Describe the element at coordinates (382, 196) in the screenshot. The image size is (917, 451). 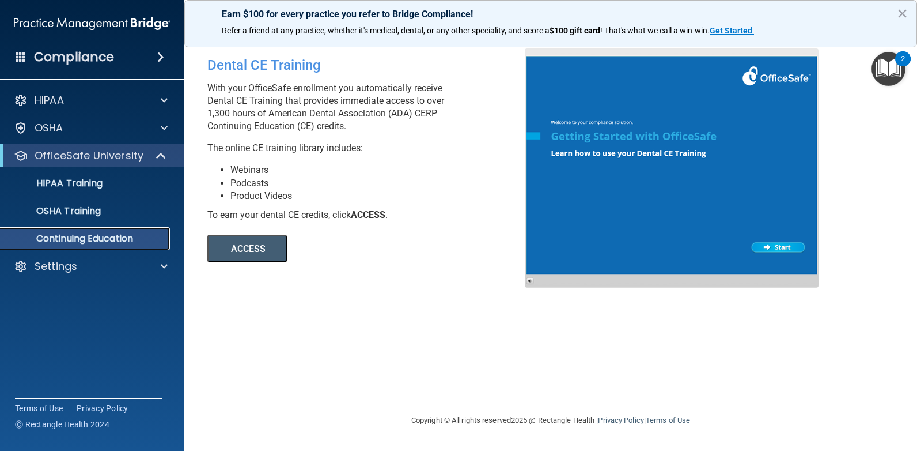
I see `li: Product Videos` at that location.